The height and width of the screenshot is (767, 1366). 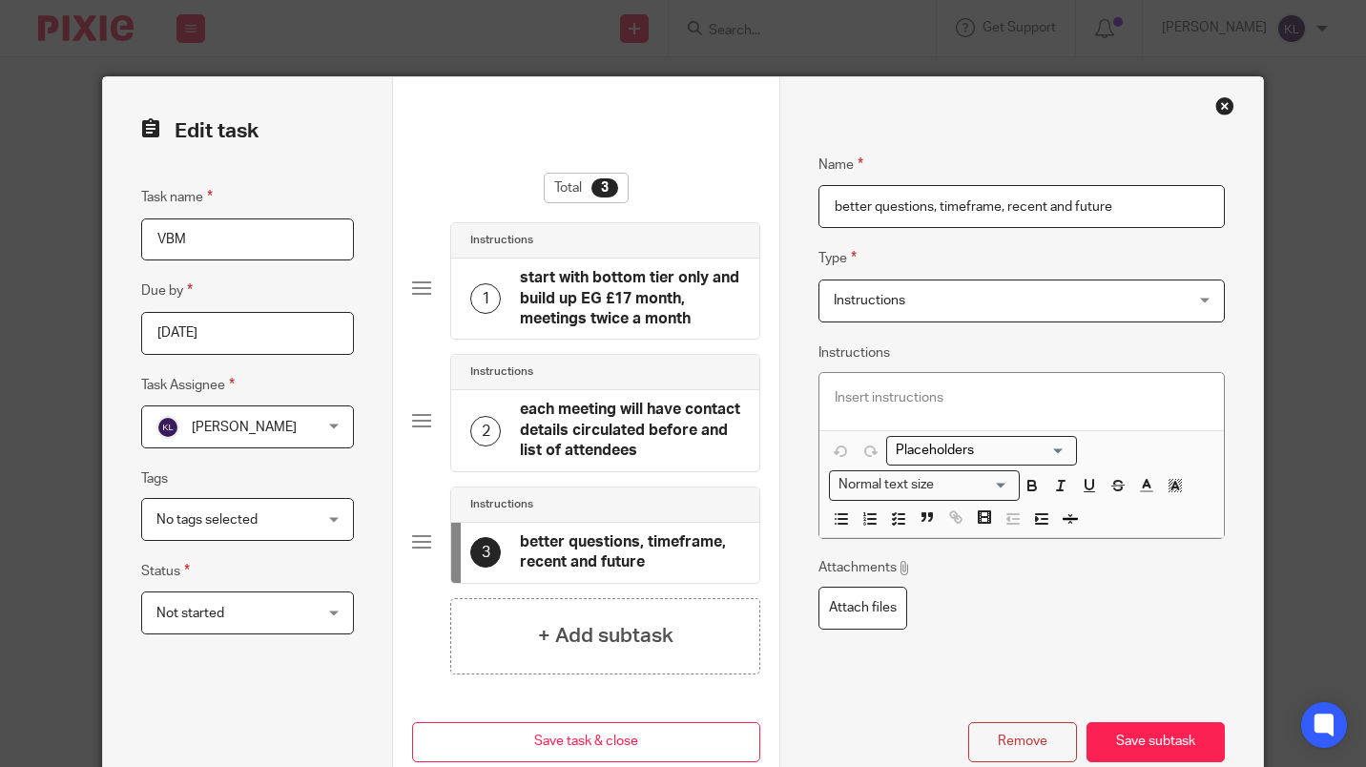 I want to click on label: Due by, so click(x=167, y=290).